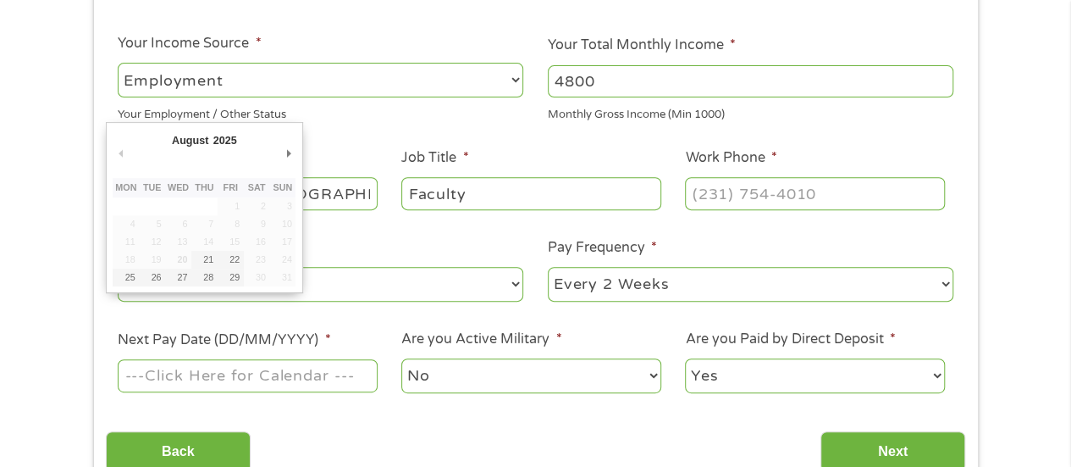 The height and width of the screenshot is (467, 1071). What do you see at coordinates (230, 259) in the screenshot?
I see `button: 22` at bounding box center [230, 259].